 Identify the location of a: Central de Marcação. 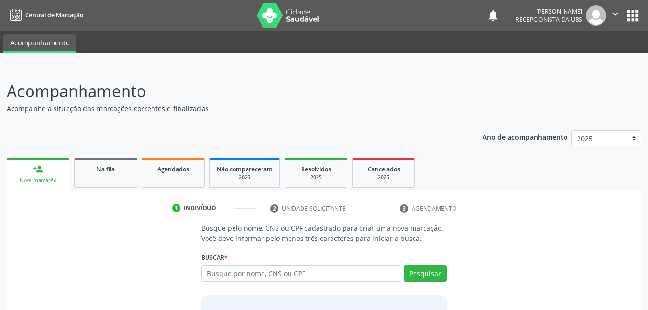
(45, 15).